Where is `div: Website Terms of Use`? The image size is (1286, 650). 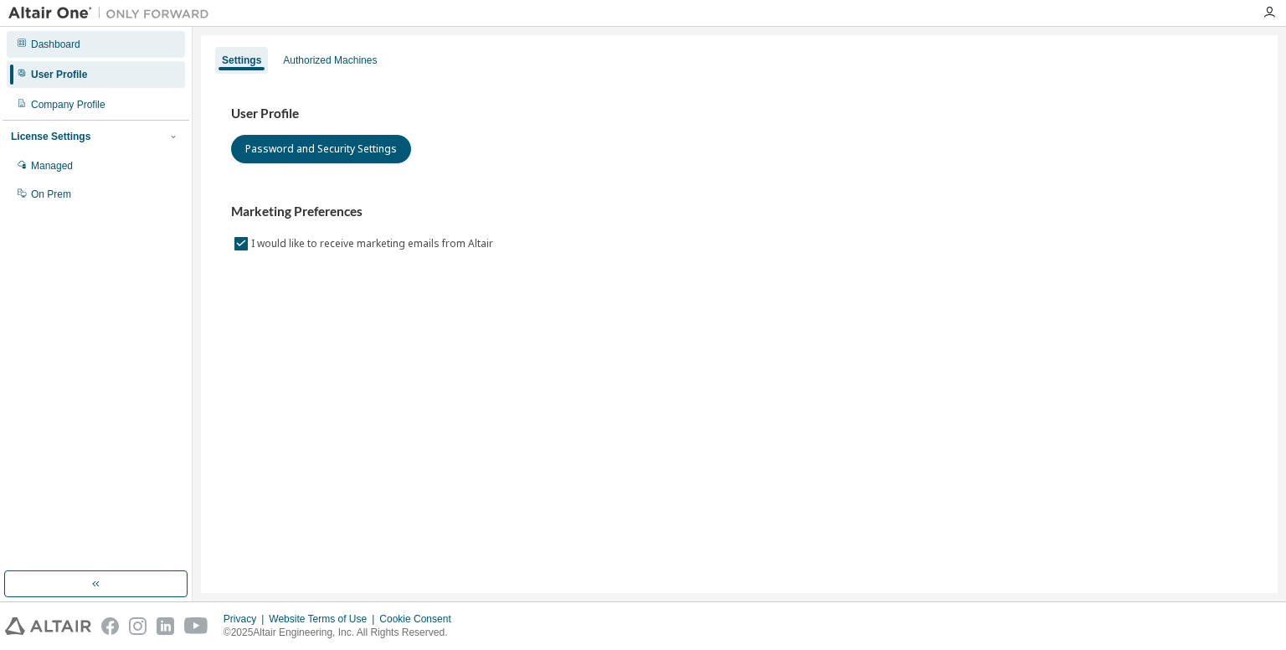 div: Website Terms of Use is located at coordinates (324, 619).